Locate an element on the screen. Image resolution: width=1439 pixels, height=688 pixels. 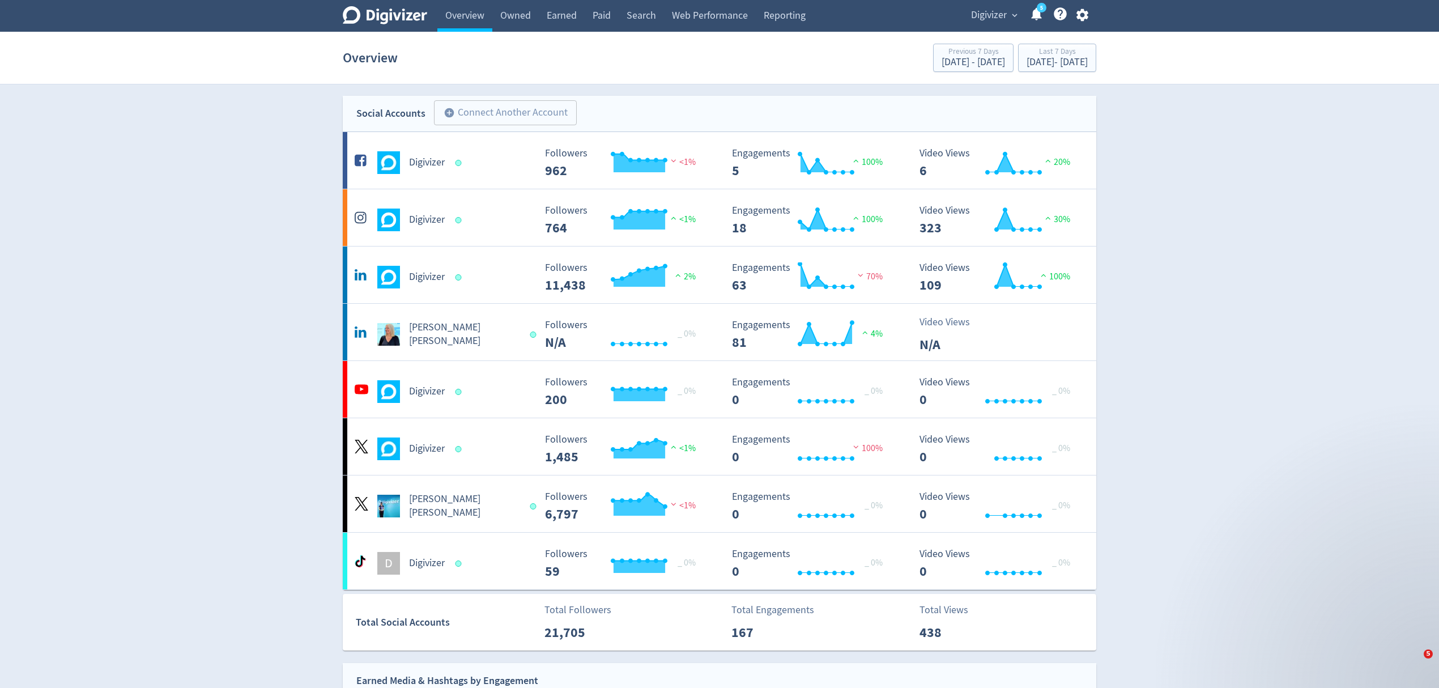
p: N/A is located at coordinates (952, 345).